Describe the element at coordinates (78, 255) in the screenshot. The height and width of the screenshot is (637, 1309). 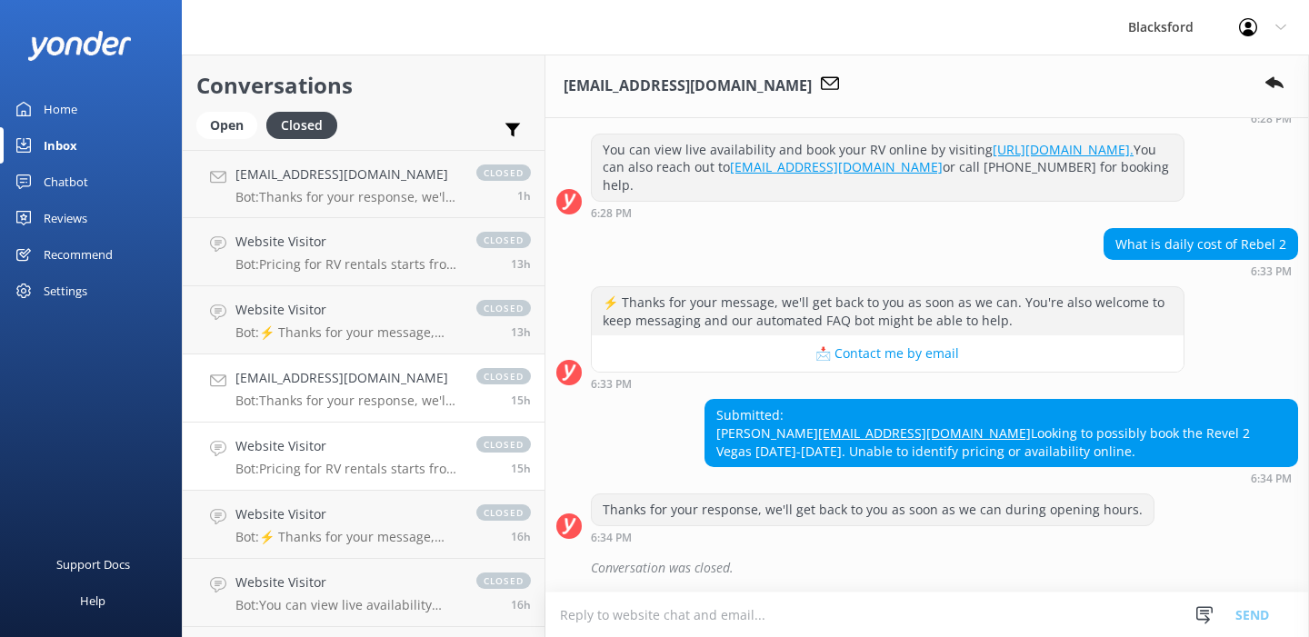
I see `div: Recommend` at that location.